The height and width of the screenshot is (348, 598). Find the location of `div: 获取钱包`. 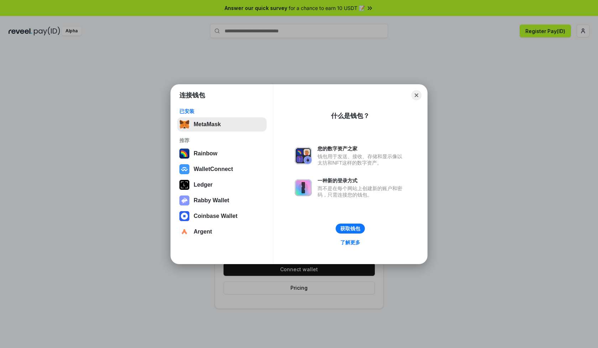

div: 获取钱包 is located at coordinates (350, 229).